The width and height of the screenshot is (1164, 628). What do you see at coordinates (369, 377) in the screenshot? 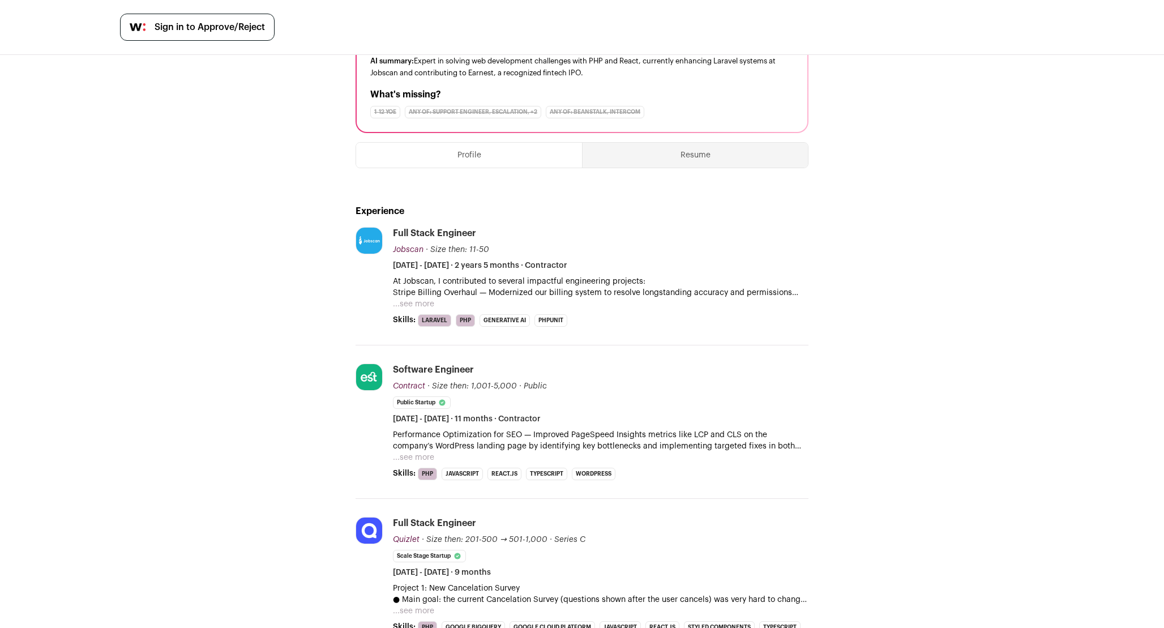
I see `img: 8304e1d583e81e299e3e76a6a943dffae52d8bd321e154f24375be34bf87c96d.jpg` at bounding box center [369, 377].